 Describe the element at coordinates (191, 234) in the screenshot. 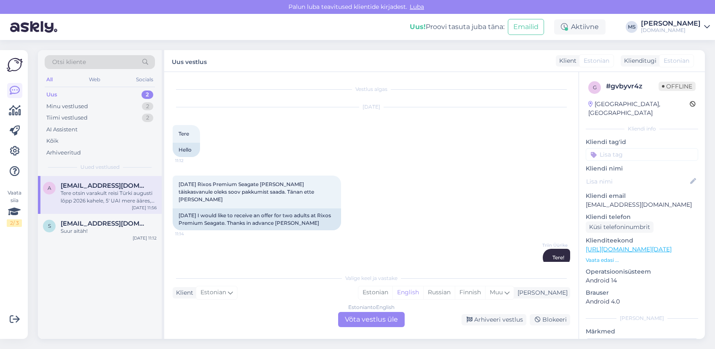

I see `span: 11:14` at that location.